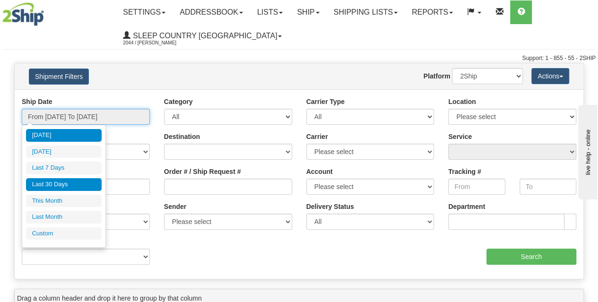 This screenshot has height=302, width=598. Describe the element at coordinates (211, 12) in the screenshot. I see `a: Addressbook` at that location.